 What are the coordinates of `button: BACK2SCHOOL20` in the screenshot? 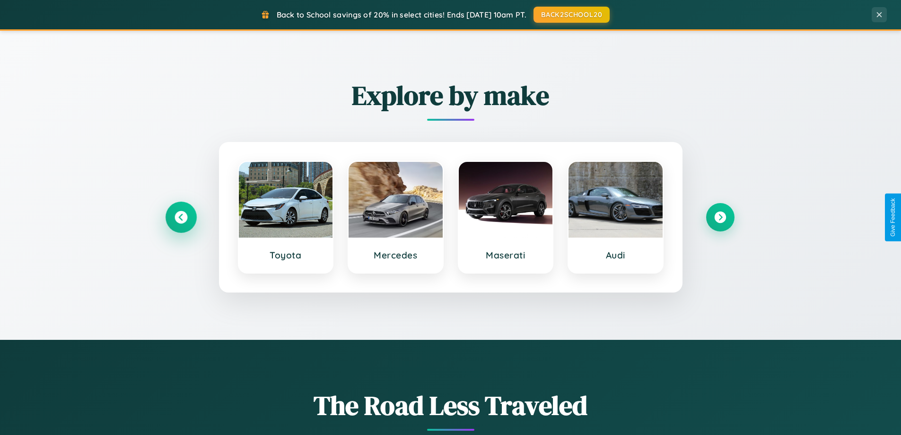 It's located at (571, 15).